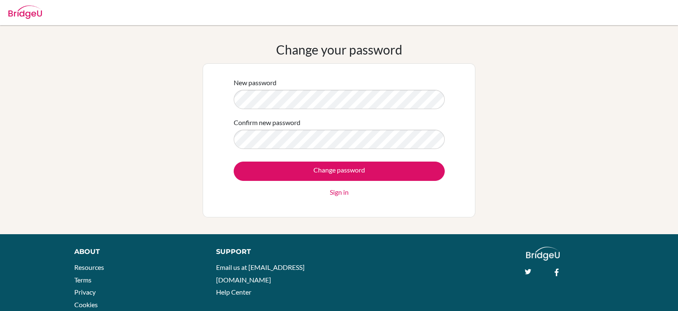 The width and height of the screenshot is (678, 311). I want to click on a: Sign in, so click(339, 192).